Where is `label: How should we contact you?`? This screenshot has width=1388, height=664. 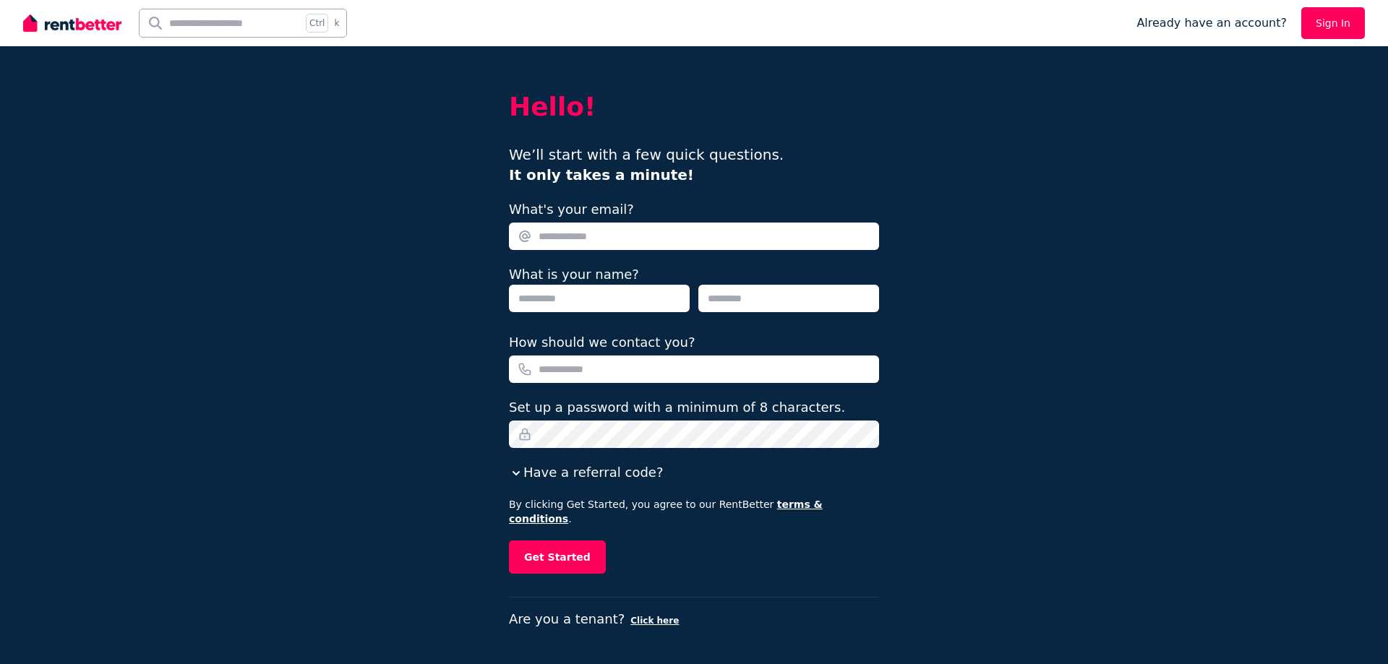
label: How should we contact you? is located at coordinates (602, 343).